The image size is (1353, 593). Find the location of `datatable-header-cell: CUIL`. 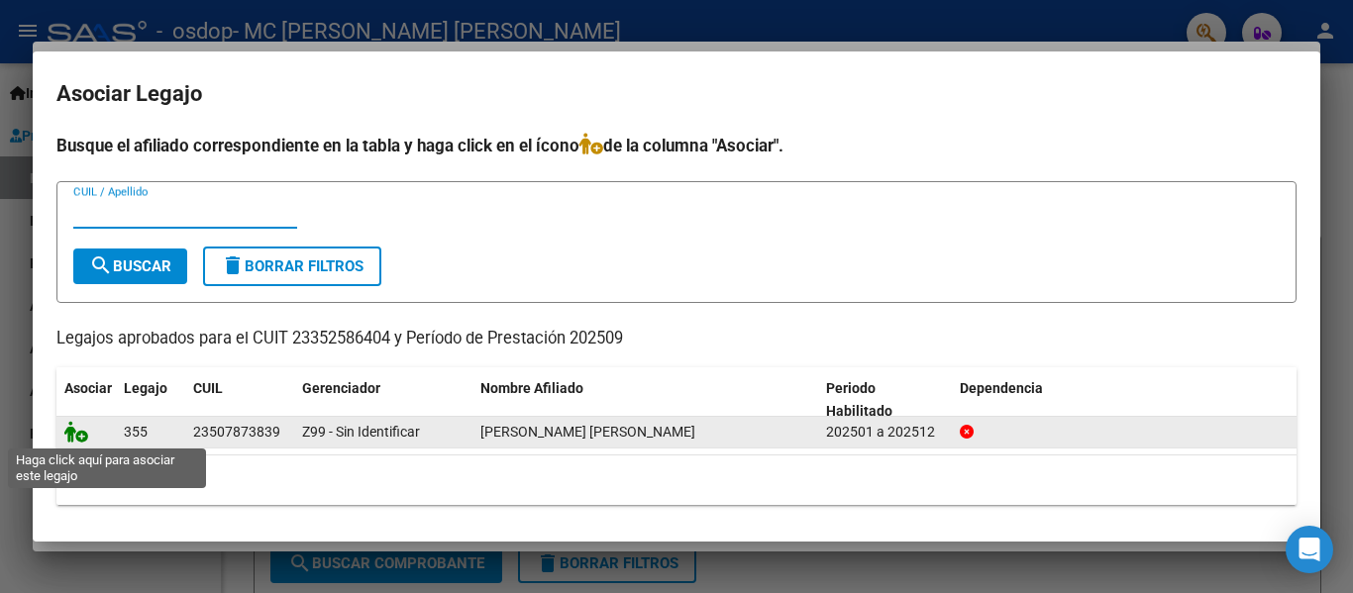

datatable-header-cell: CUIL is located at coordinates (240, 400).